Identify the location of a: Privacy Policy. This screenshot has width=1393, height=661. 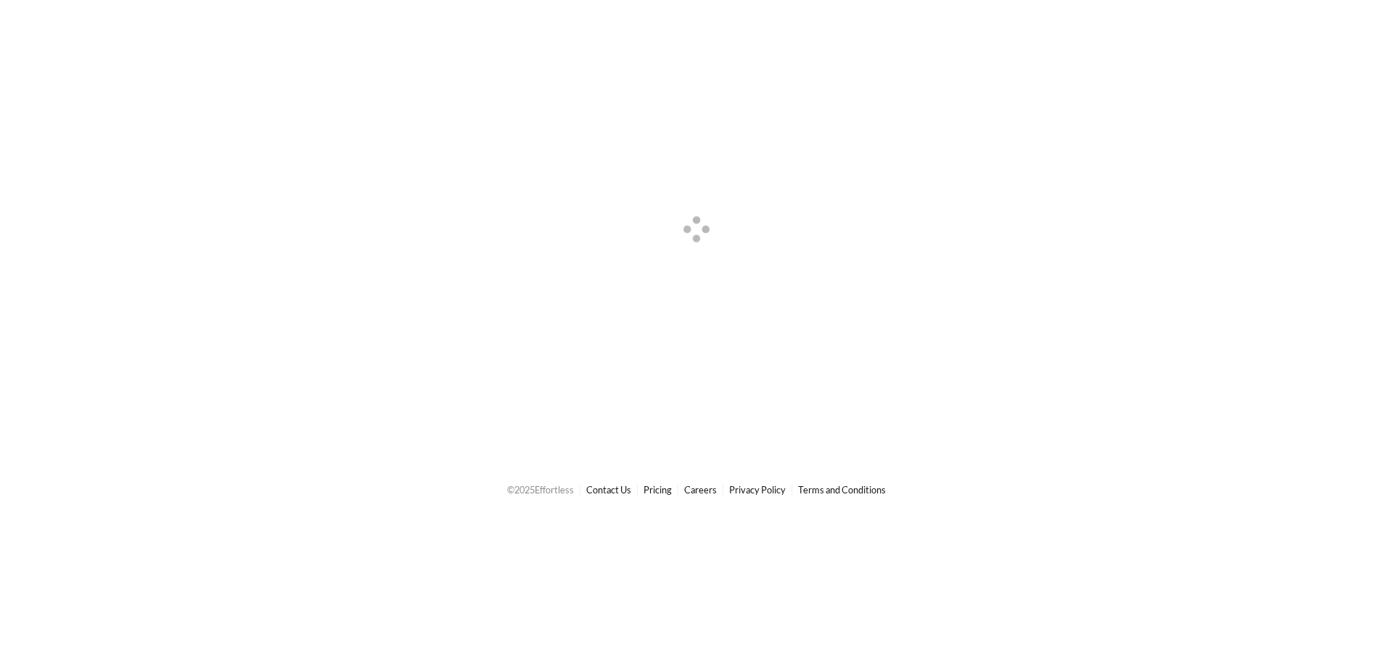
(758, 490).